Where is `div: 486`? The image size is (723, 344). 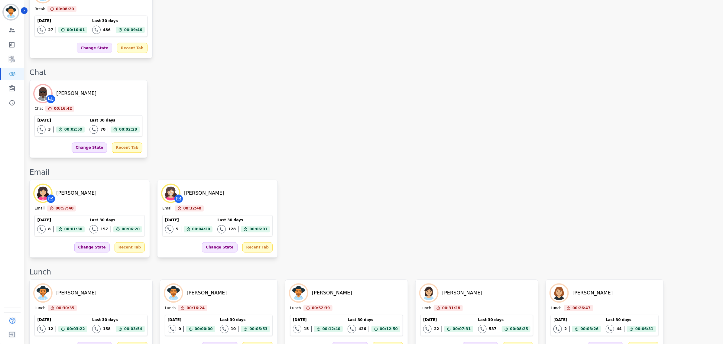 div: 486 is located at coordinates (107, 30).